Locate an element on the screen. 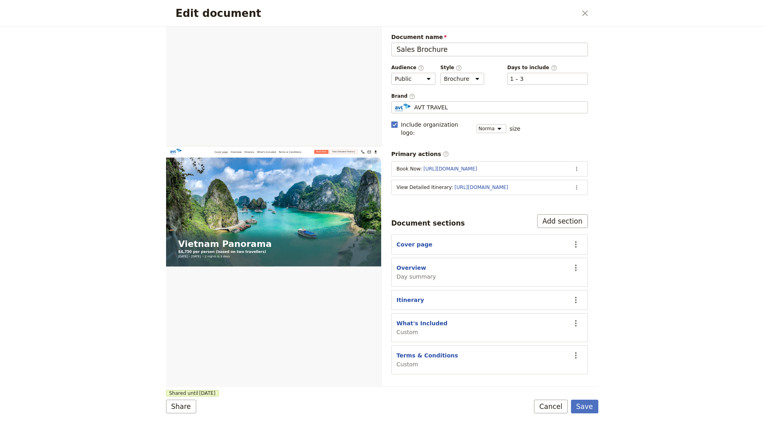 The width and height of the screenshot is (764, 423). span: Audience is located at coordinates (413, 68).